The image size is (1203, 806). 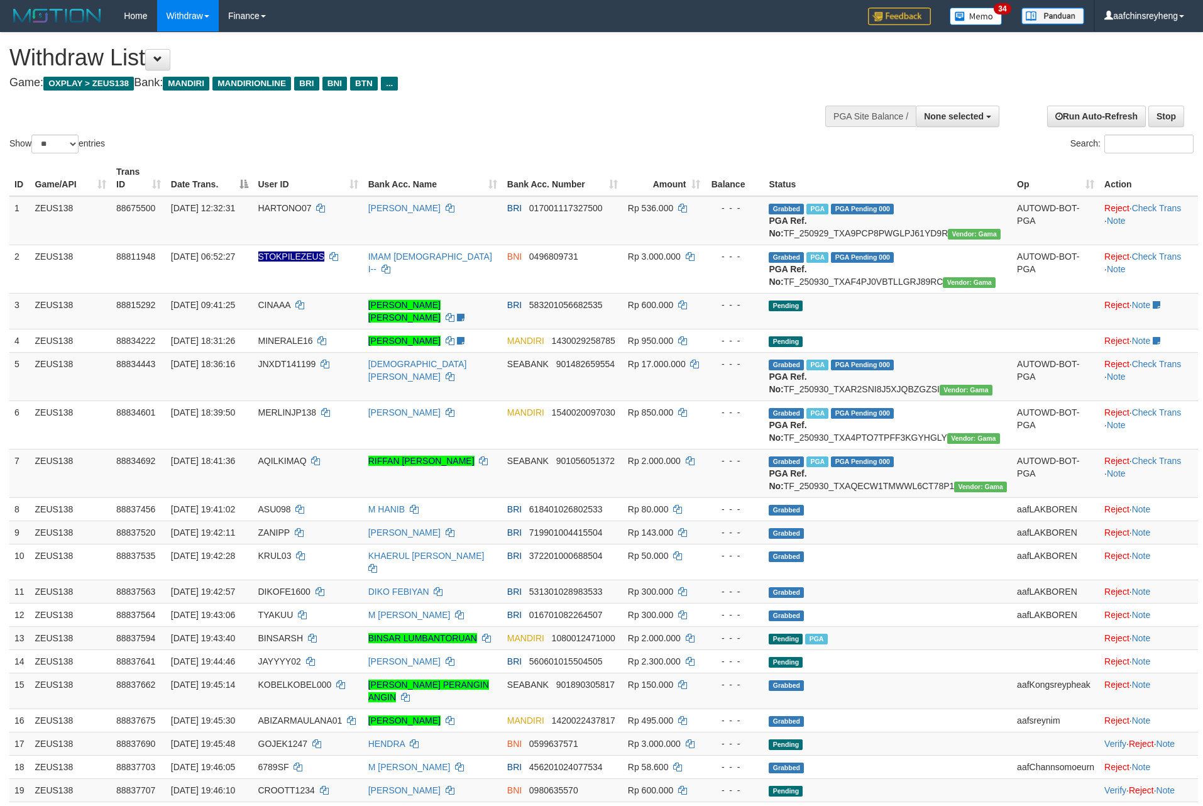 I want to click on span: Copy 901482659554 to clipboard, so click(x=585, y=364).